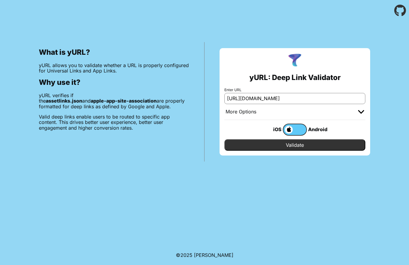 This screenshot has width=409, height=265. I want to click on p: yURL verifies if the and are properly formatted for deep links as defined by Google and Apple., so click(114, 101).